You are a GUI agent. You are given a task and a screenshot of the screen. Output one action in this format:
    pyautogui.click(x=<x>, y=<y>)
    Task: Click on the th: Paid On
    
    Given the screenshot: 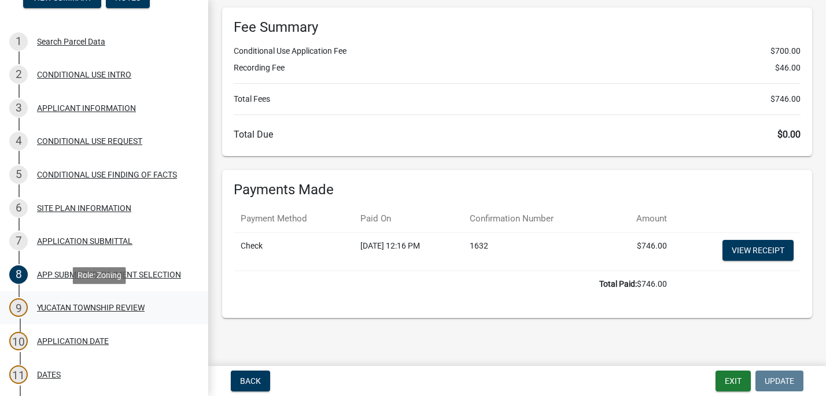 What is the action you would take?
    pyautogui.click(x=408, y=219)
    